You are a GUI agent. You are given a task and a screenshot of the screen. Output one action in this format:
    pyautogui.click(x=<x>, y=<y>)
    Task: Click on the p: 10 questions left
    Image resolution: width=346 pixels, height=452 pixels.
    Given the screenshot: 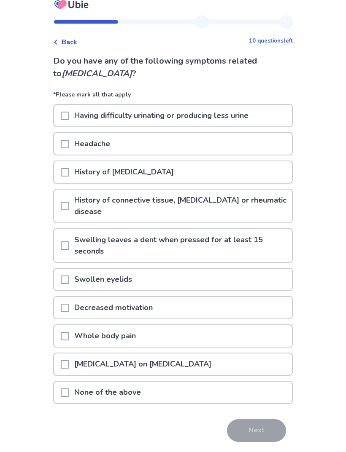 What is the action you would take?
    pyautogui.click(x=271, y=41)
    